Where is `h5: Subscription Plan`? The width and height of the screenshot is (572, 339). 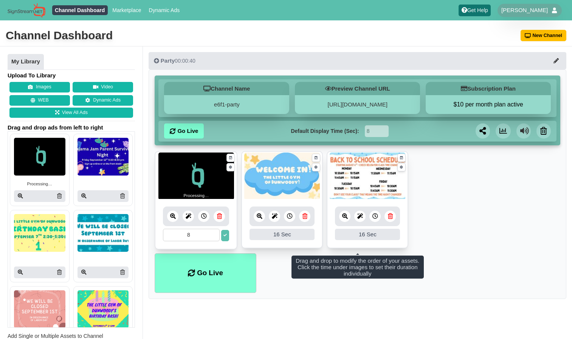 h5: Subscription Plan is located at coordinates (488, 88).